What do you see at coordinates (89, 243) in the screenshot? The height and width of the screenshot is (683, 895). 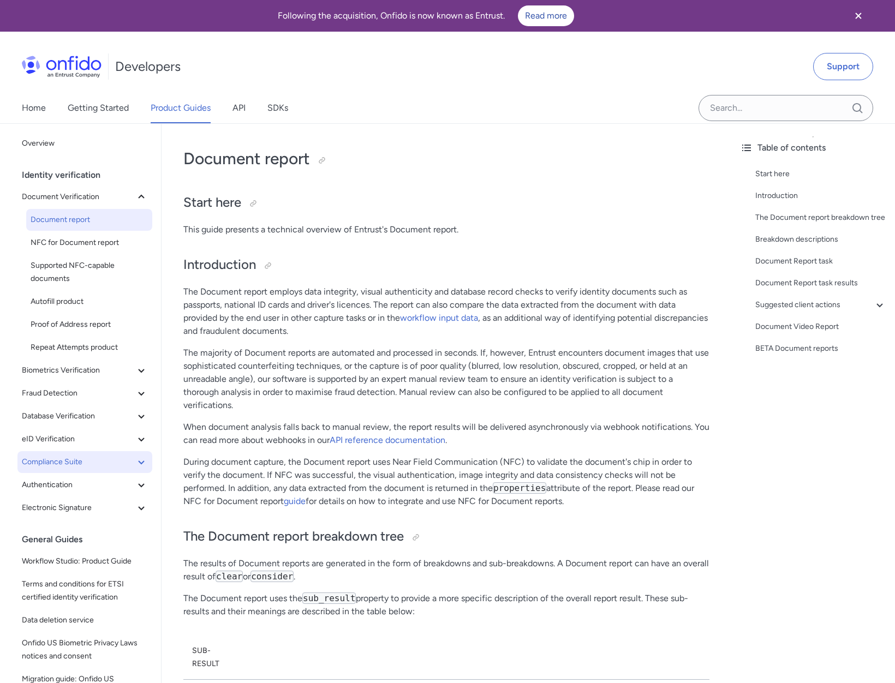 I see `a: NFC for Document report` at bounding box center [89, 243].